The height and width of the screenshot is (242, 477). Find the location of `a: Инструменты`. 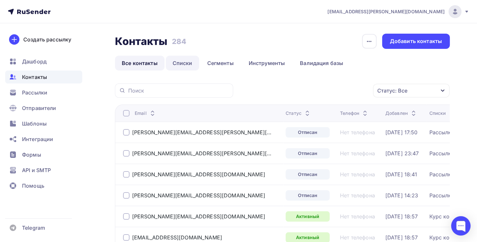

a: Инструменты is located at coordinates (267, 63).